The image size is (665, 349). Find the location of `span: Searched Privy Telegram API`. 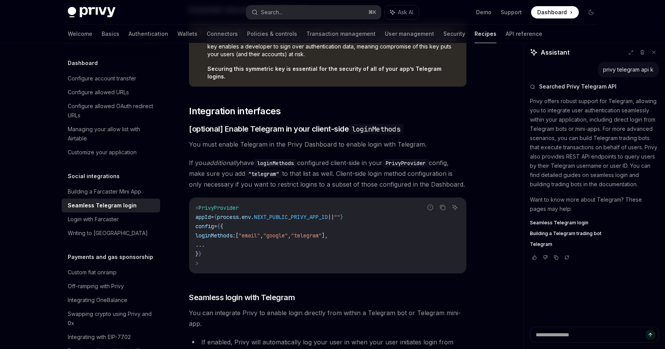

span: Searched Privy Telegram API is located at coordinates (577, 87).